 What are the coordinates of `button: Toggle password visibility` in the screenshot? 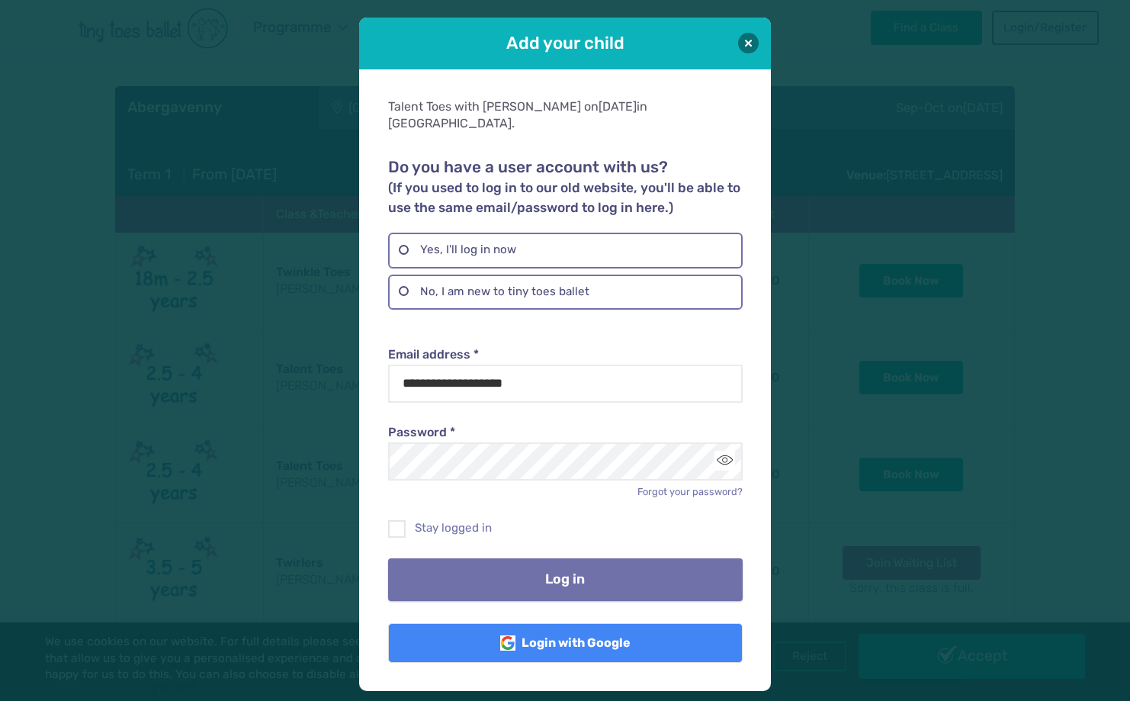 It's located at (724, 461).